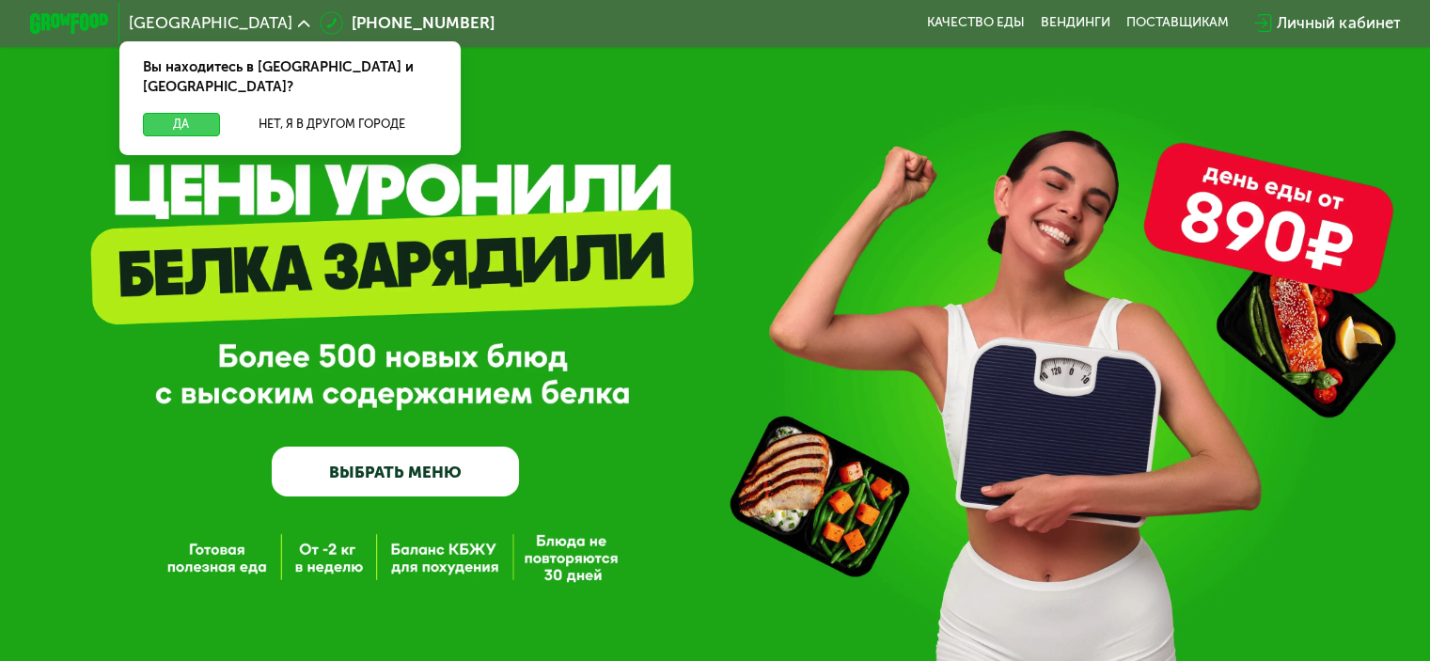 The height and width of the screenshot is (661, 1430). Describe the element at coordinates (1177, 23) in the screenshot. I see `div: поставщикам` at that location.